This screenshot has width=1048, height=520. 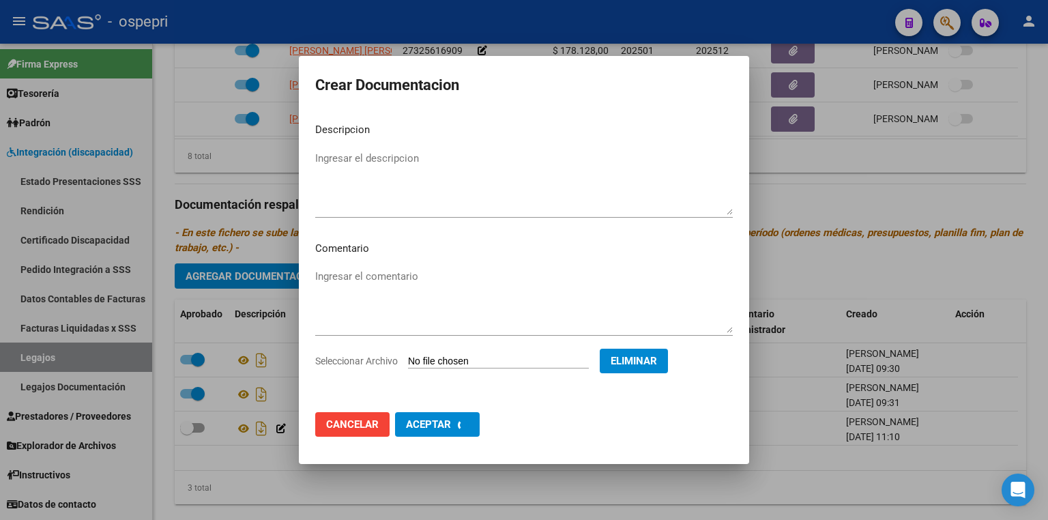 I want to click on h2: Crear Documentacion, so click(x=524, y=85).